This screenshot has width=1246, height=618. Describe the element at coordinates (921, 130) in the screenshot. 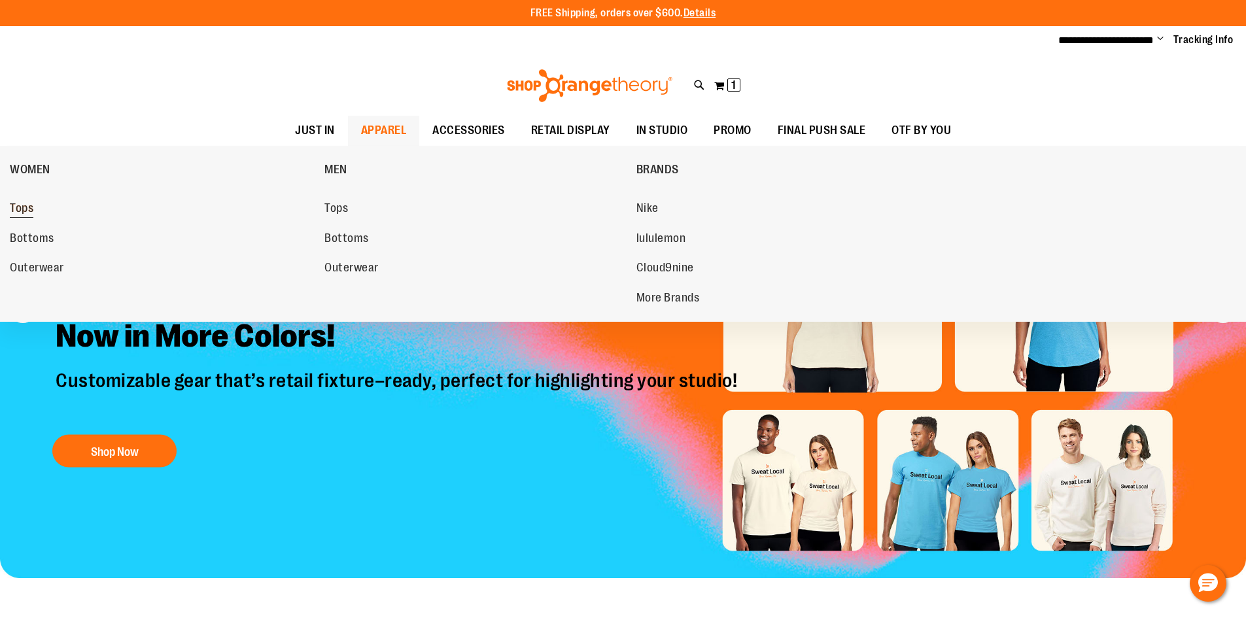

I see `span: OTF BY YOU` at that location.